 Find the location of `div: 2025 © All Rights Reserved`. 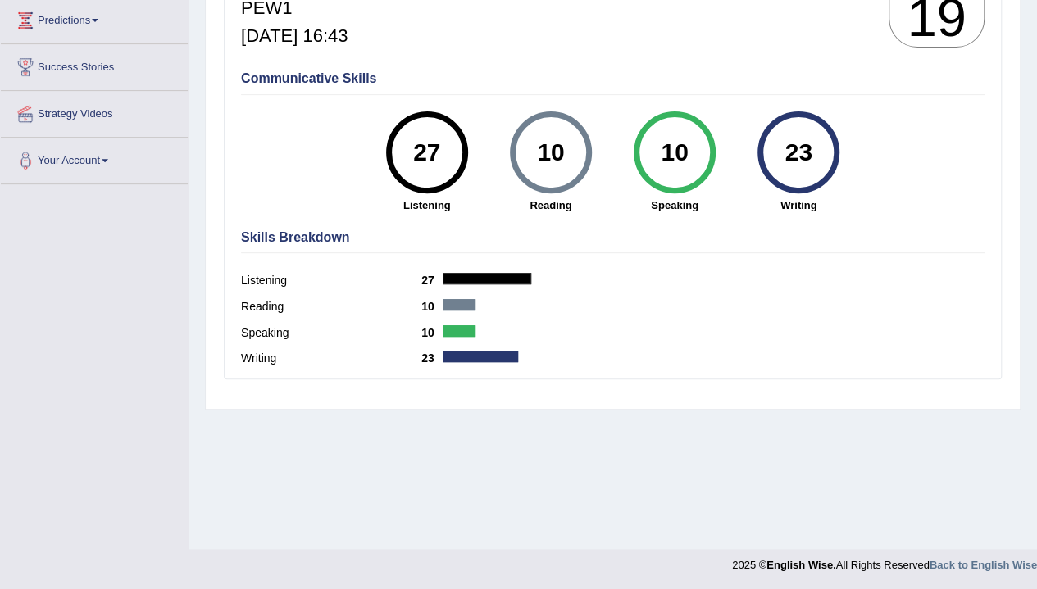

div: 2025 © All Rights Reserved is located at coordinates (884, 561).